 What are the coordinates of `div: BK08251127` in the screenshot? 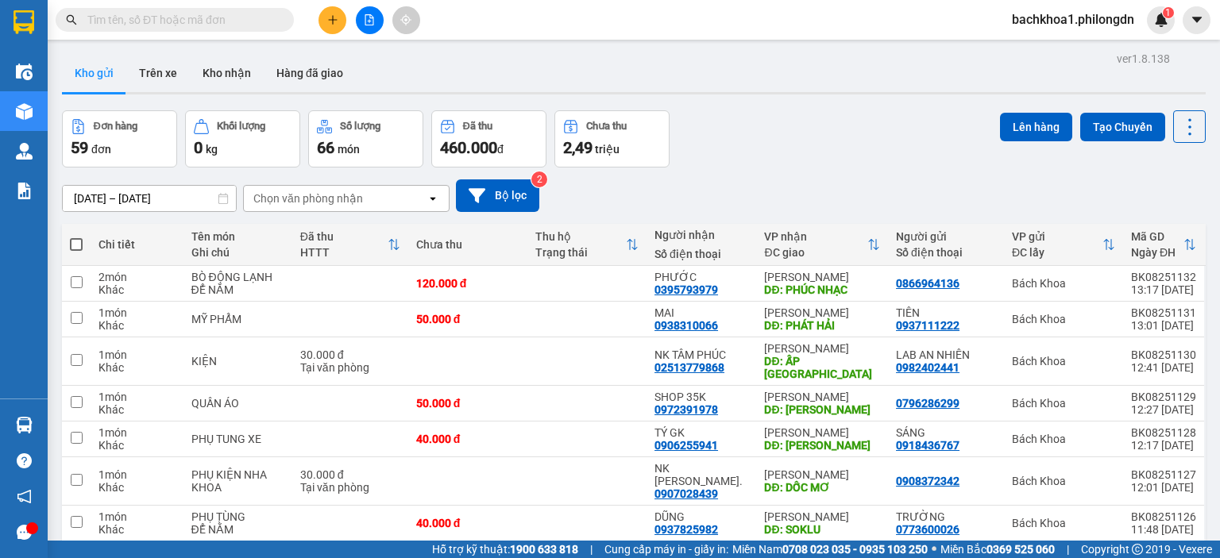 It's located at (1163, 475).